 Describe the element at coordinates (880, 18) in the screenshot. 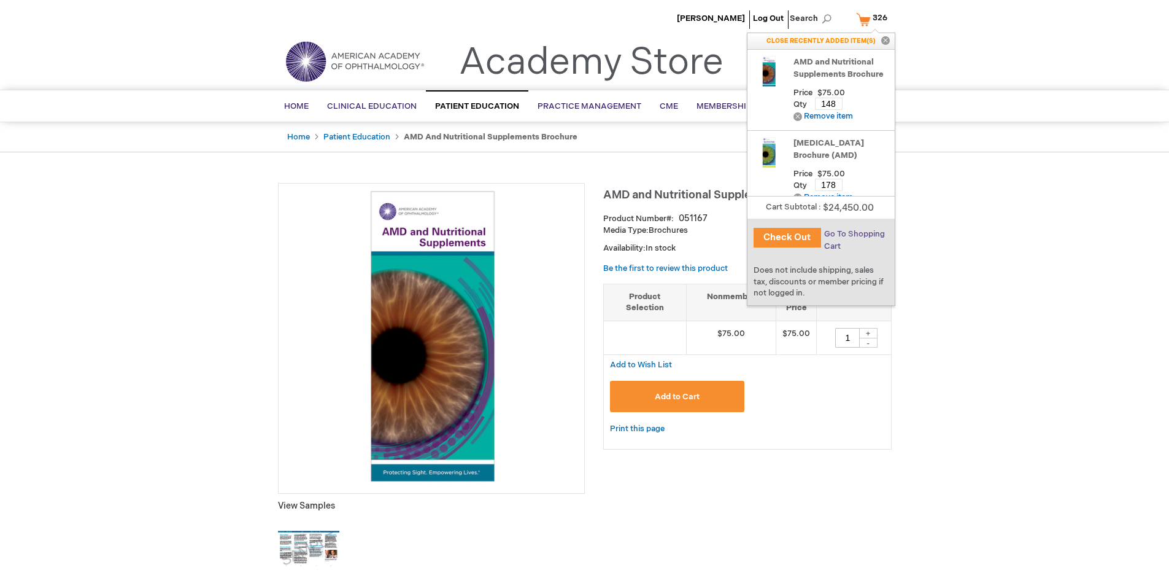

I see `span: 326` at that location.